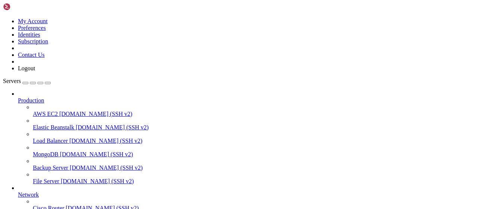 The width and height of the screenshot is (478, 209). I want to click on a: My Account, so click(33, 21).